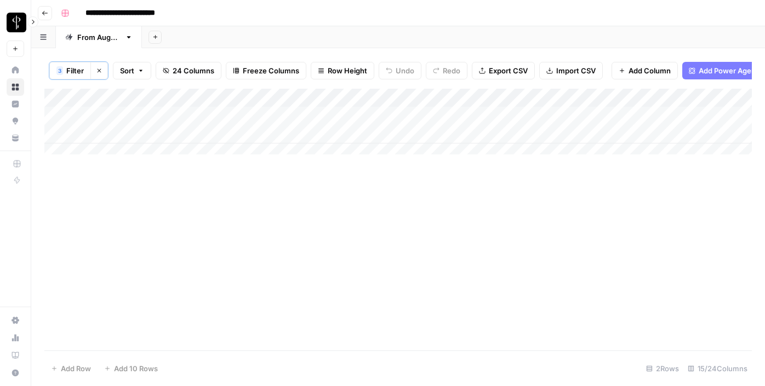 The image size is (765, 386). I want to click on span: Freeze Columns, so click(271, 71).